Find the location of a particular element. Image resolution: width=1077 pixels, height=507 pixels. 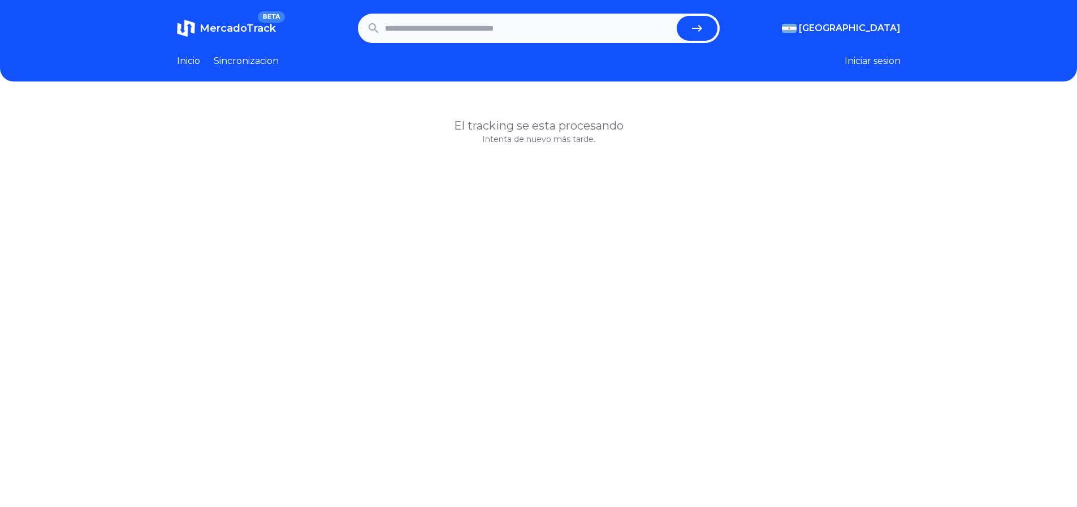

p: Intenta de nuevo más tarde. is located at coordinates (539, 139).